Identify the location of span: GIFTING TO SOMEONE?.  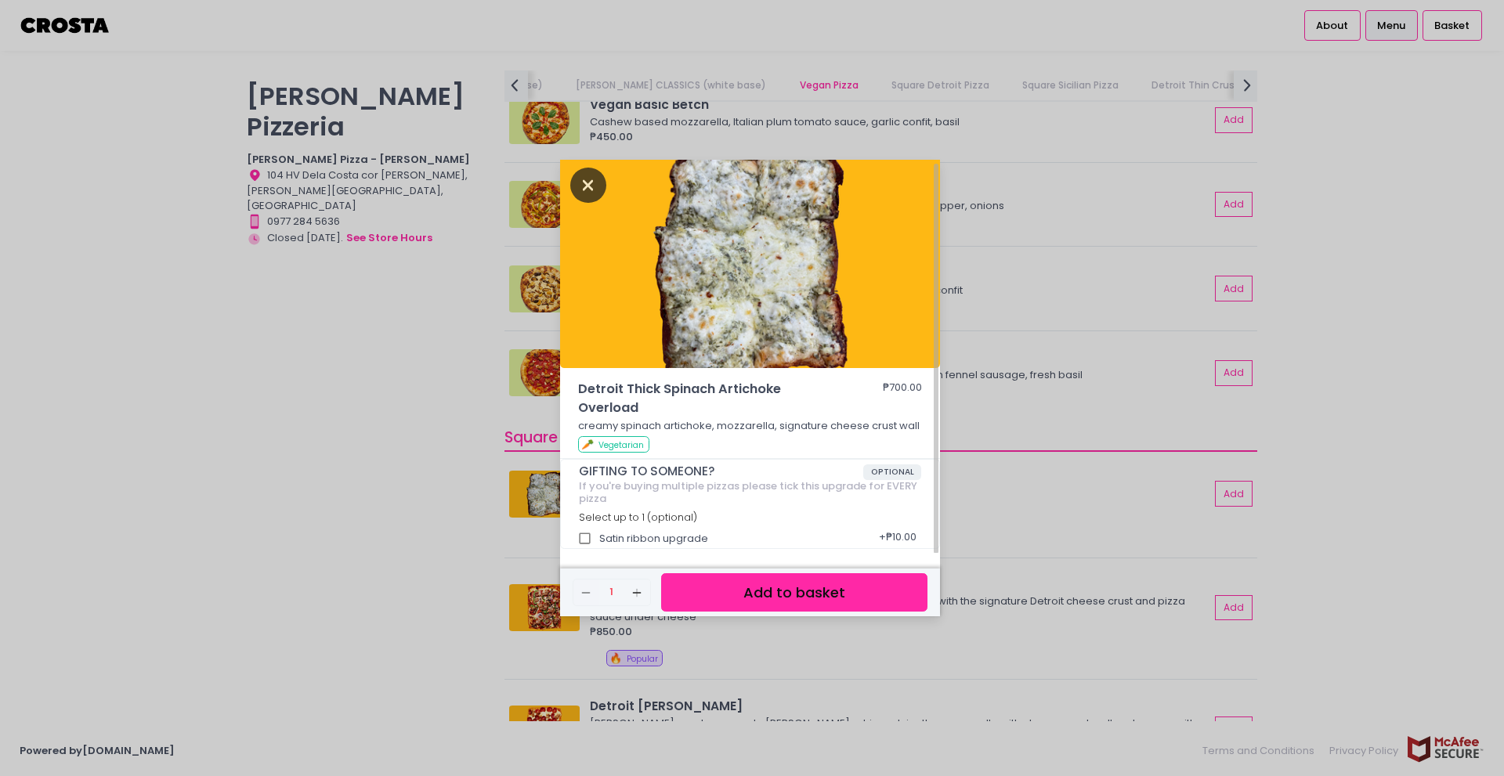
(721, 472).